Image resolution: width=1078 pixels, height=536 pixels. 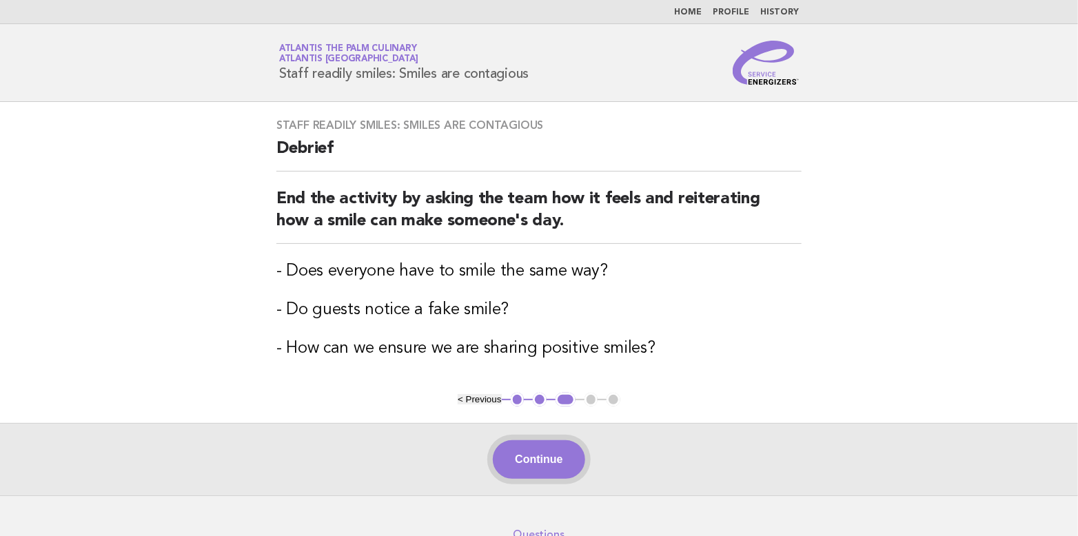 I want to click on h3: - Does everyone have to smile the same way?, so click(x=539, y=272).